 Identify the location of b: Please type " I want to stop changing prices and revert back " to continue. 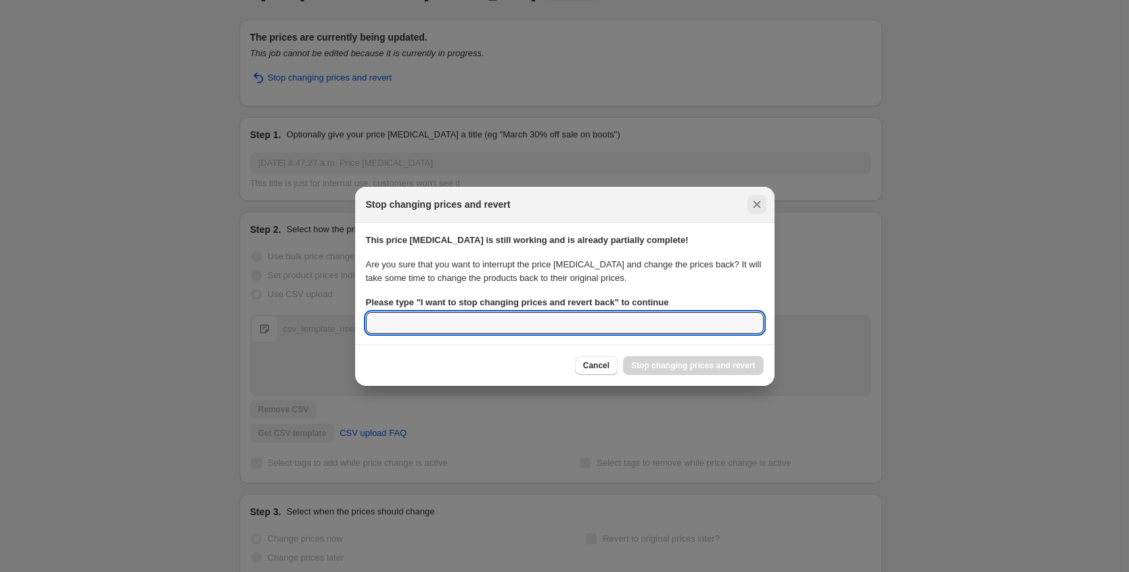
(517, 302).